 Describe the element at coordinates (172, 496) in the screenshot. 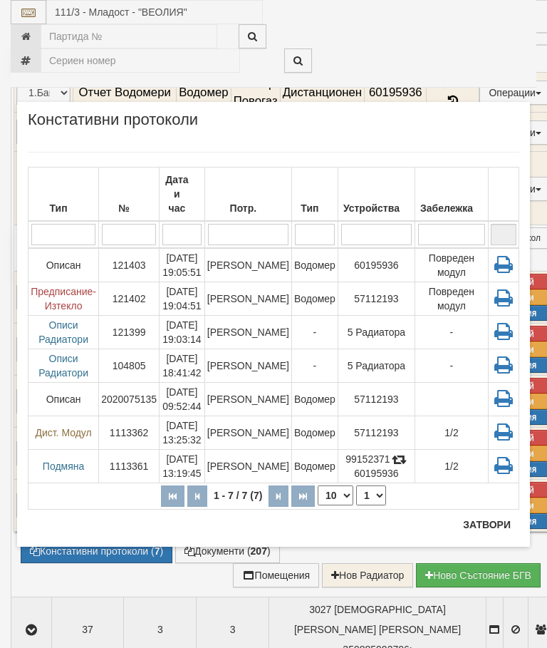

I see `button: Първа страница` at that location.